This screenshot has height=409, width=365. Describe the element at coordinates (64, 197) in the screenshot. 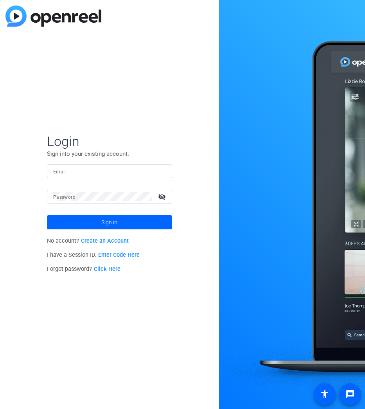

I see `mat-label: Password` at that location.